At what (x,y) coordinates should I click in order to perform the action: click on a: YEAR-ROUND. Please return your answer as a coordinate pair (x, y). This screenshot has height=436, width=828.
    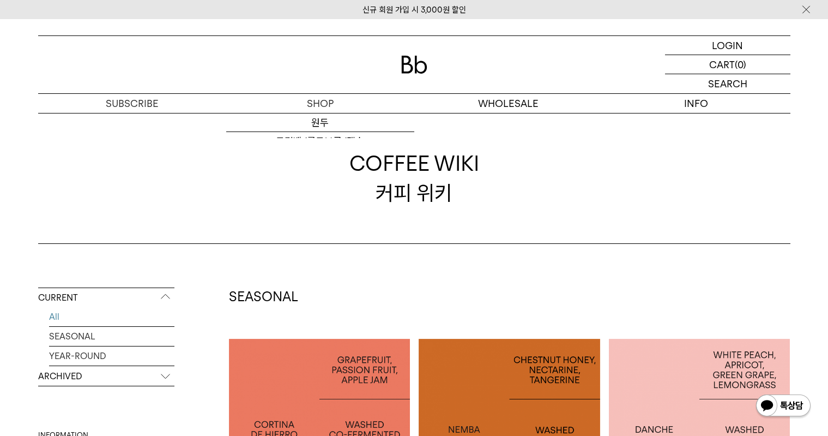
    Looking at the image, I should click on (112, 356).